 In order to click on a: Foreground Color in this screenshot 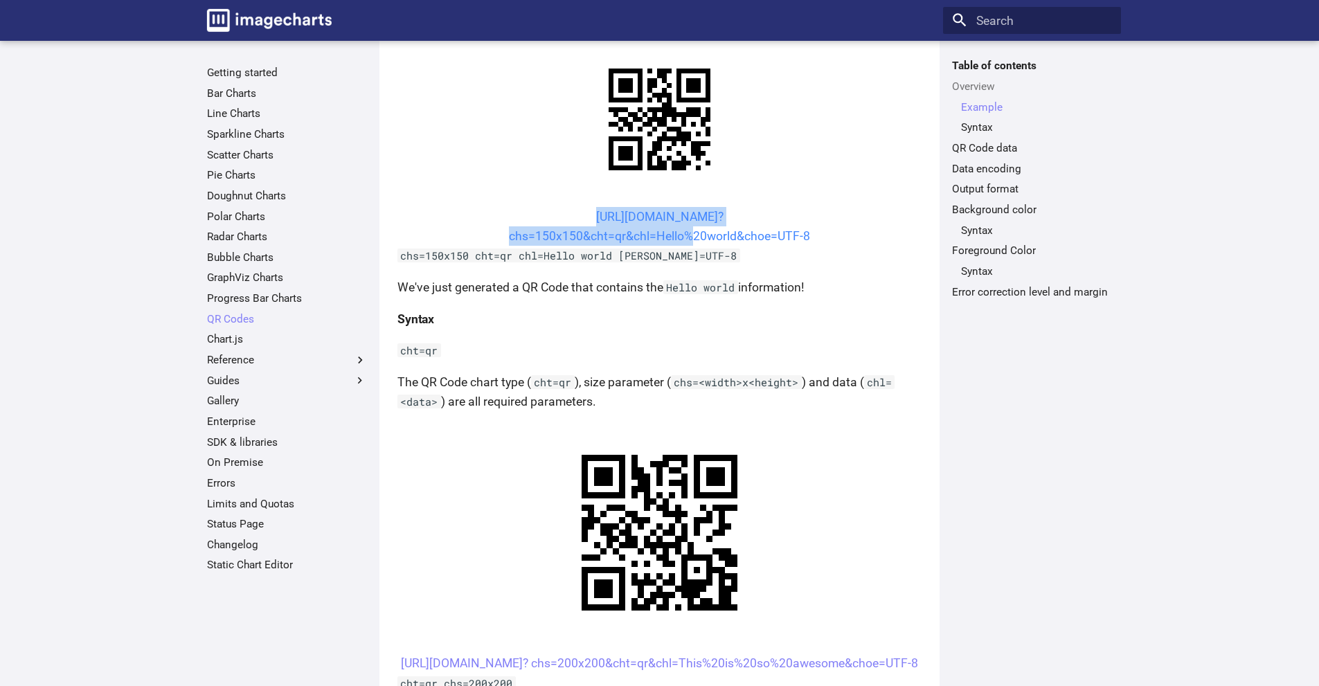, I will do `click(1032, 251)`.